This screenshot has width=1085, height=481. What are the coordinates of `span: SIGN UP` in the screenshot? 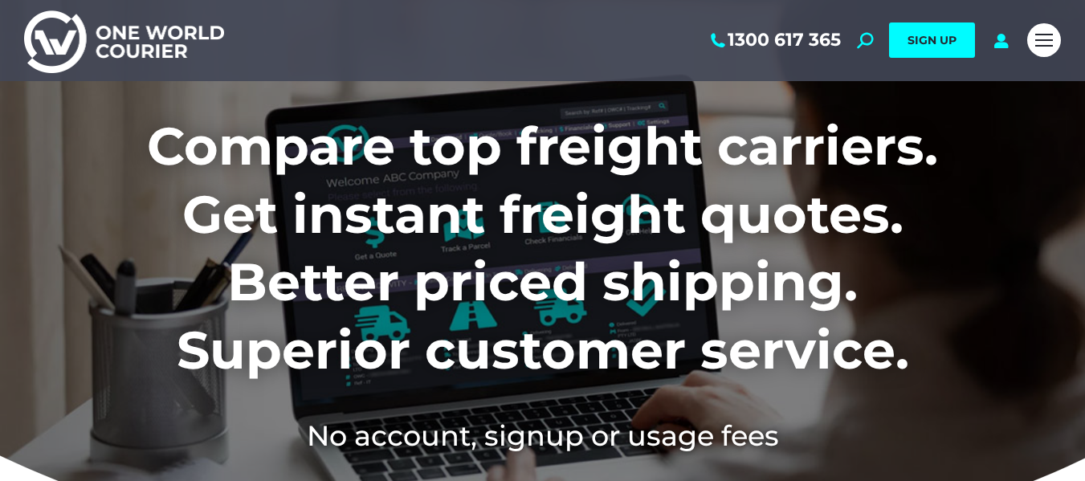 It's located at (932, 40).